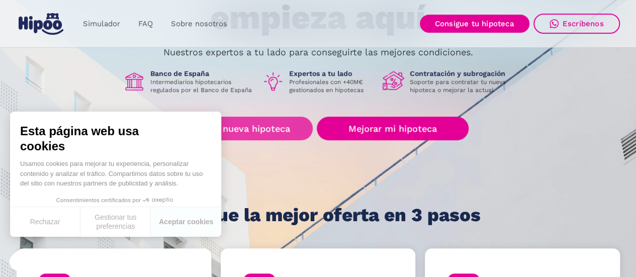 This screenshot has width=636, height=277. I want to click on a: Sobre nosotros, so click(199, 24).